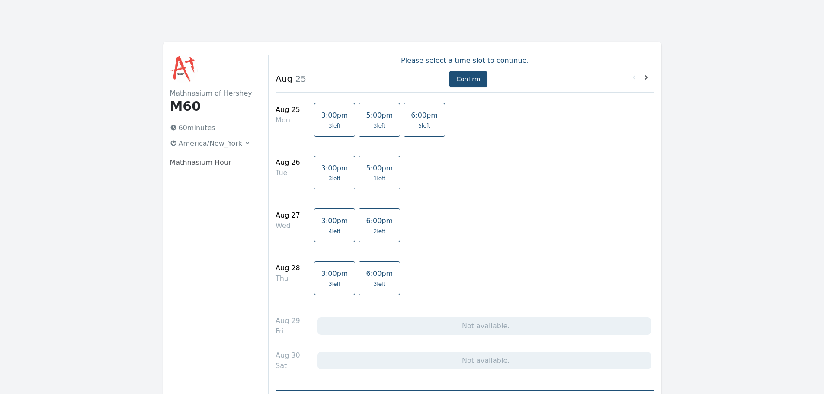 This screenshot has height=394, width=824. Describe the element at coordinates (212, 106) in the screenshot. I see `h1: M60` at that location.